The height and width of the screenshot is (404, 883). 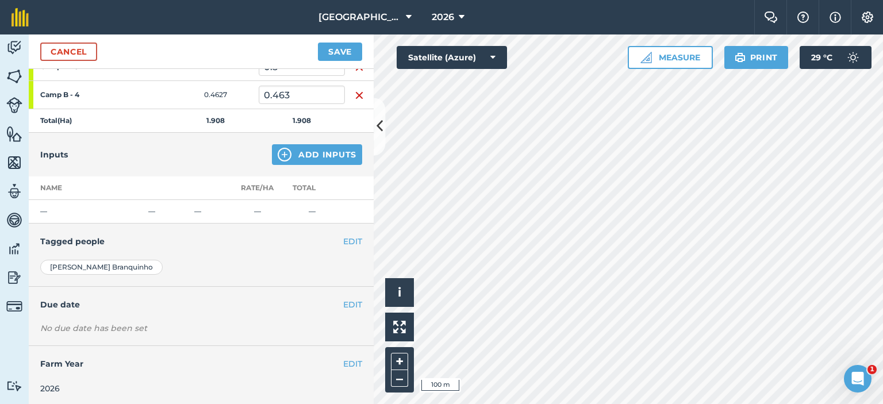 I want to click on div: 2026, so click(x=201, y=388).